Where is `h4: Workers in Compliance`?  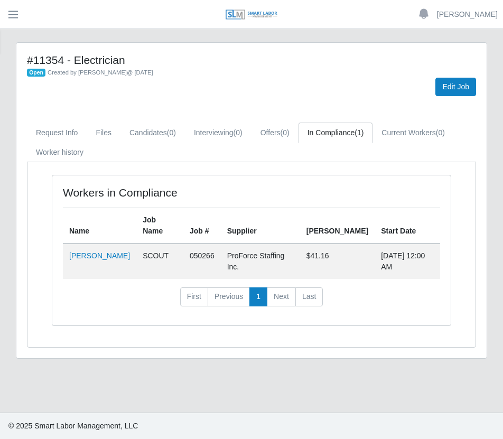 h4: Workers in Compliance is located at coordinates (137, 192).